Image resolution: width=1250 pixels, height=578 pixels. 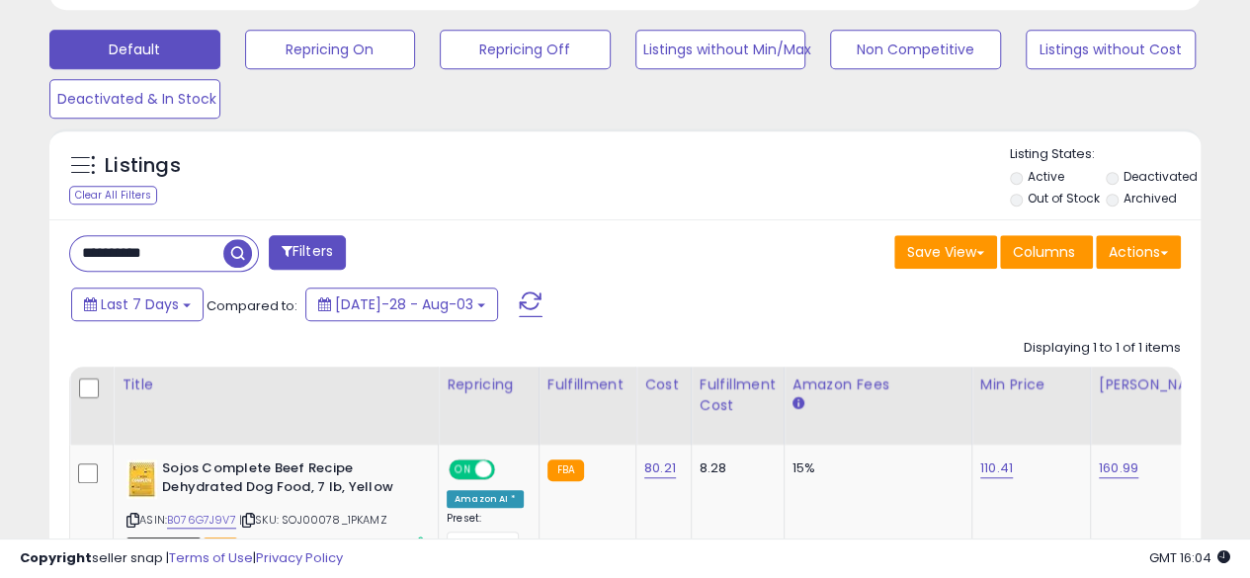 I want to click on div: Amazon AI *, so click(x=485, y=499).